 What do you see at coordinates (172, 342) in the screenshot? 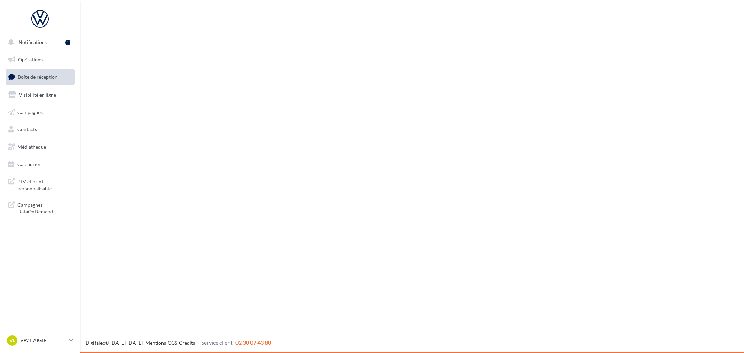
I see `a: CGS` at bounding box center [172, 342].